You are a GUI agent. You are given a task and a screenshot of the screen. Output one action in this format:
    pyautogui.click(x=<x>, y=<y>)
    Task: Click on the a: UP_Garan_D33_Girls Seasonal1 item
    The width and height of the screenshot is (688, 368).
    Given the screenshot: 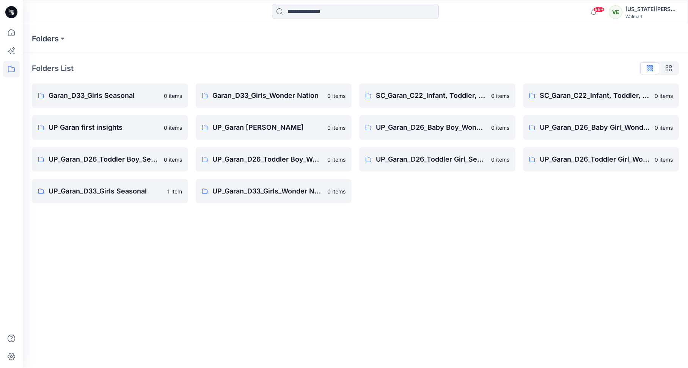 What is the action you would take?
    pyautogui.click(x=110, y=191)
    